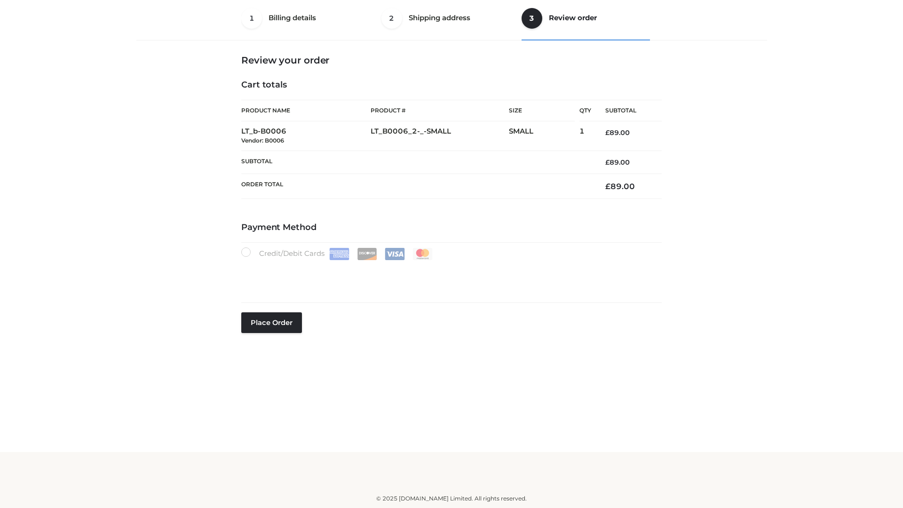  I want to click on h4: Payment Method, so click(452, 228).